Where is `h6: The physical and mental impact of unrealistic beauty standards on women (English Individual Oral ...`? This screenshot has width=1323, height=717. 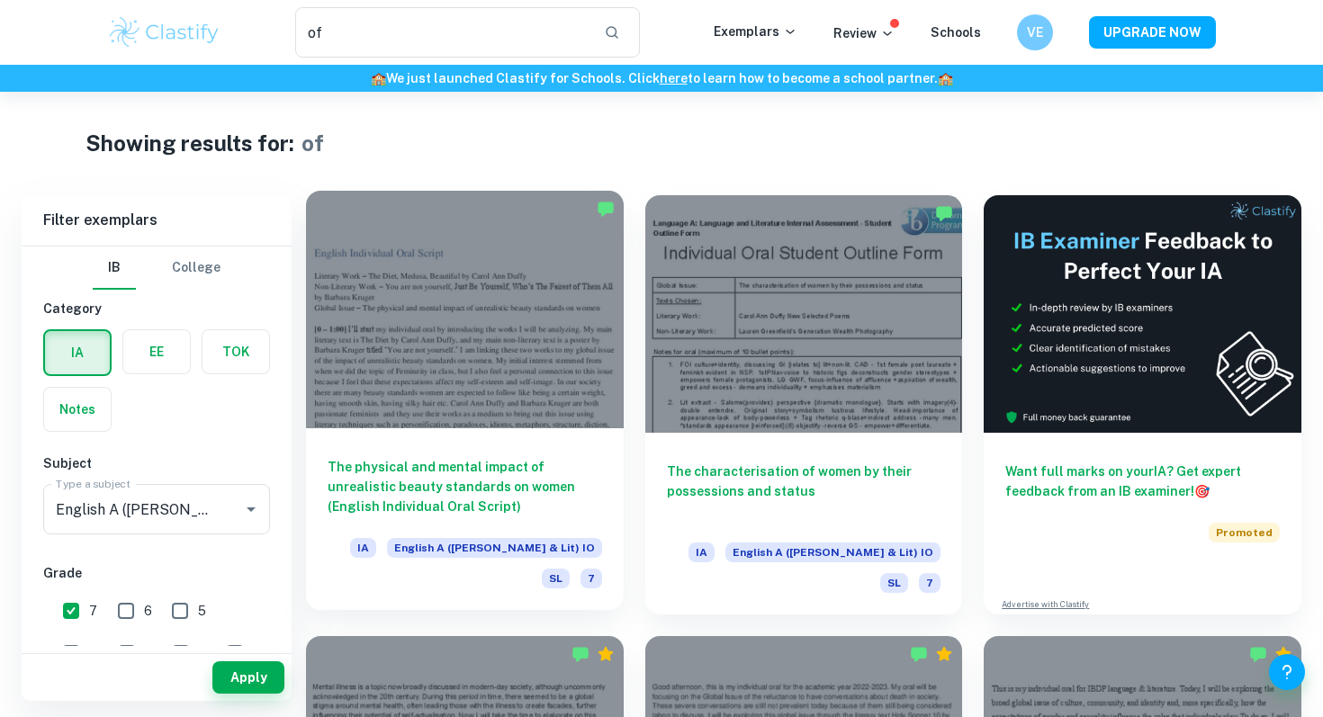 h6: The physical and mental impact of unrealistic beauty standards on women (English Individual Oral ... is located at coordinates (464, 487).